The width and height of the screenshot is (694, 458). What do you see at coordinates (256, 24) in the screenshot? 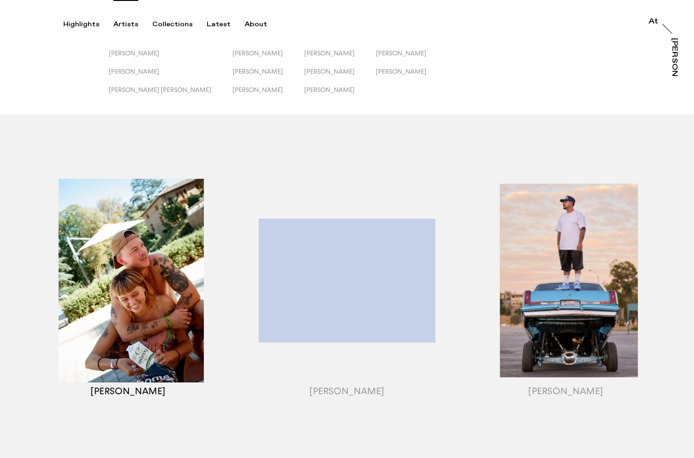
I see `div: About` at bounding box center [256, 24].